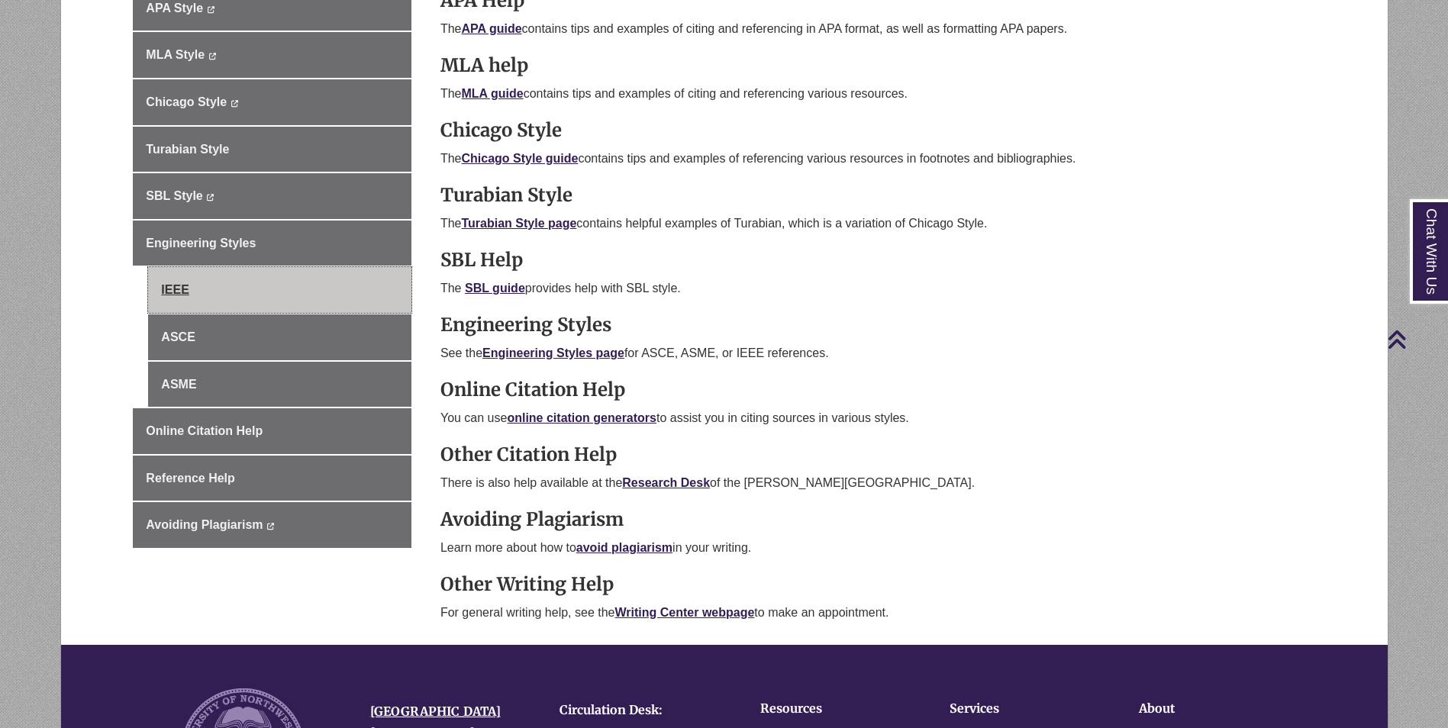 Image resolution: width=1448 pixels, height=728 pixels. I want to click on a: SBL guide, so click(495, 288).